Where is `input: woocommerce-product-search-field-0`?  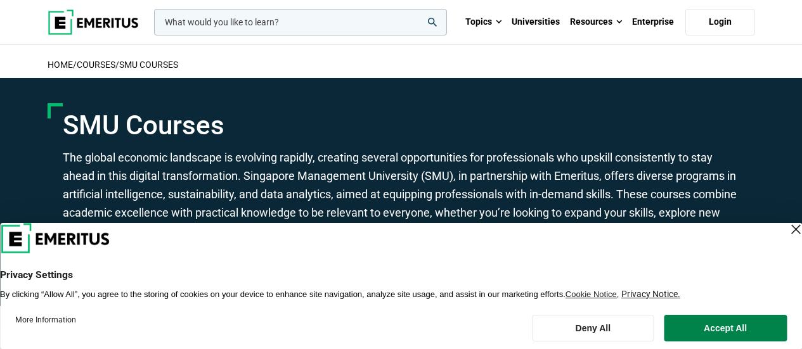
input: woocommerce-product-search-field-0 is located at coordinates (301, 22).